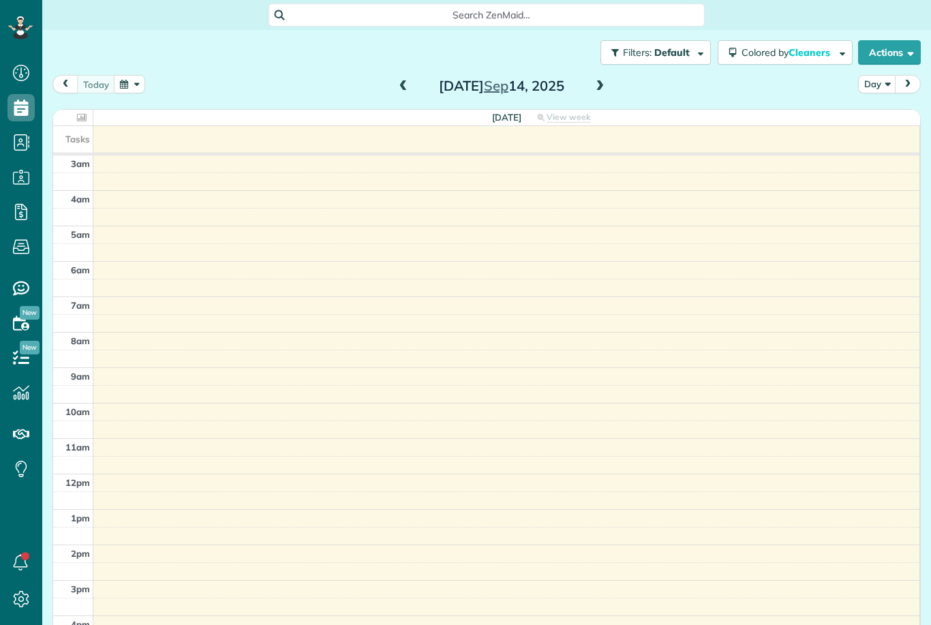 This screenshot has height=625, width=931. Describe the element at coordinates (78, 139) in the screenshot. I see `span: Tasks` at that location.